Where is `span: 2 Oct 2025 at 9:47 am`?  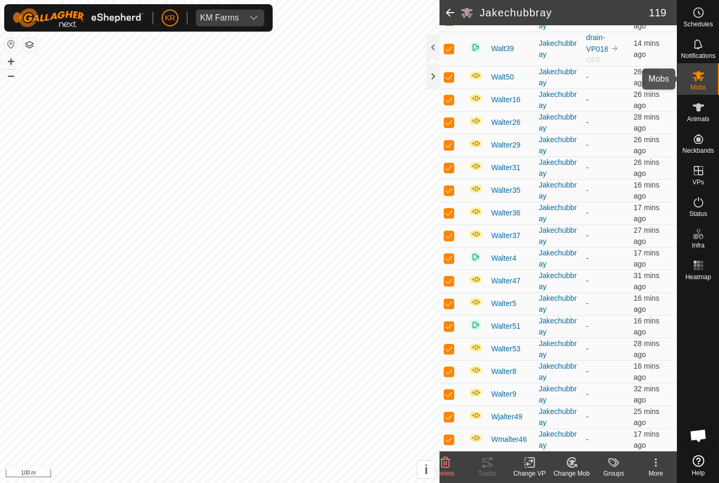 span: 2 Oct 2025 at 9:47 am is located at coordinates (647, 48).